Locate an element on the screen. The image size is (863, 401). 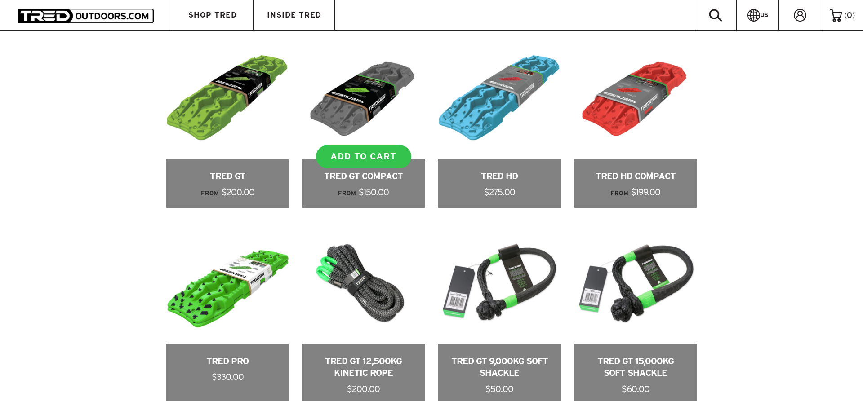
a: TRED Outdoors America is located at coordinates (86, 16).